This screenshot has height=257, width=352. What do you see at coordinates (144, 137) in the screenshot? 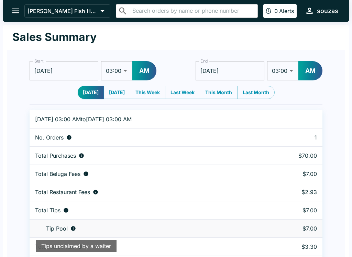
I see `div: Number of orders placed` at bounding box center [144, 137].